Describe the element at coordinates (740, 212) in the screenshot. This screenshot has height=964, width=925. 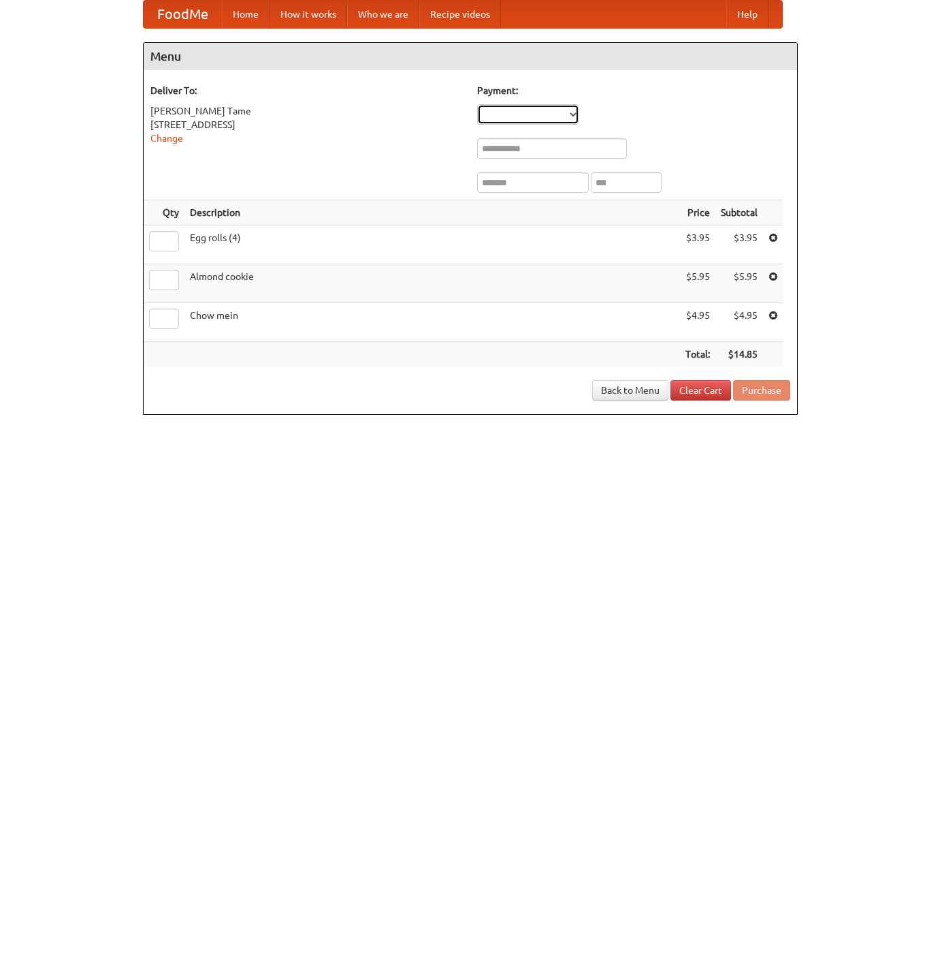
I see `th: Subtotal` at that location.